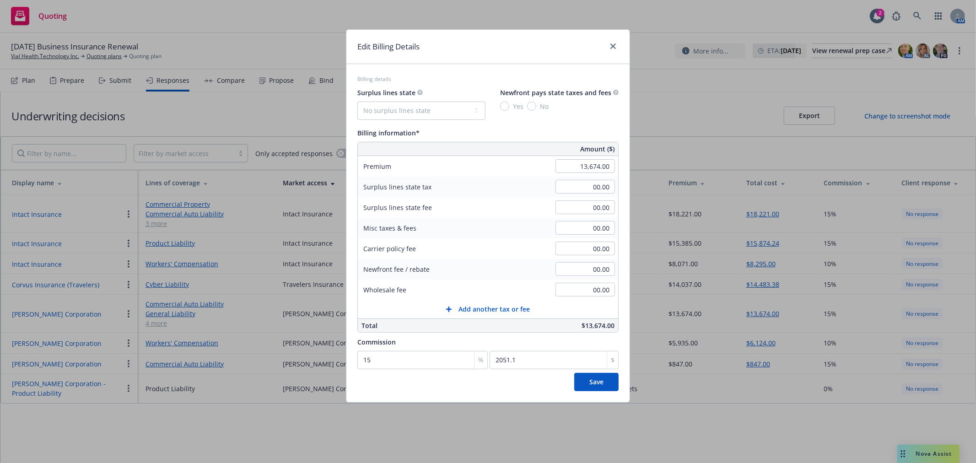 This screenshot has height=463, width=976. Describe the element at coordinates (369, 325) in the screenshot. I see `span: Total` at that location.